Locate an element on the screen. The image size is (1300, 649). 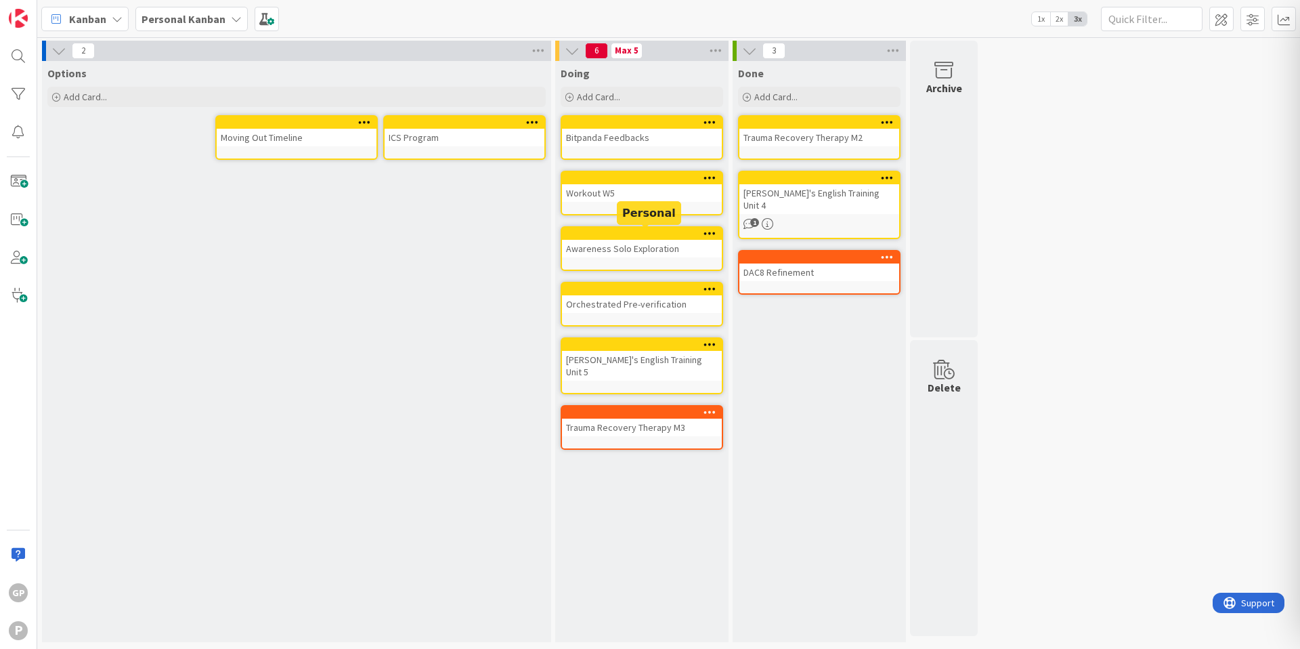
b: Personal Kanban is located at coordinates (184, 19).